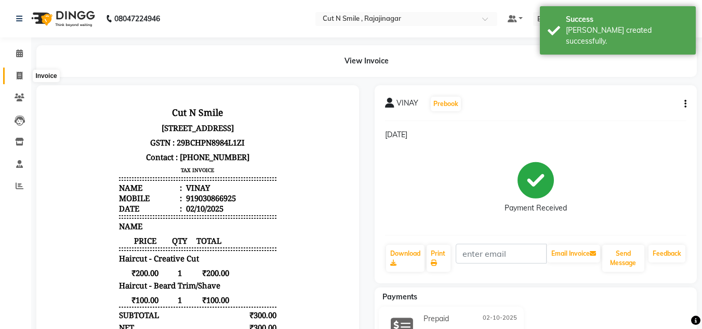 This screenshot has width=702, height=329. I want to click on input: enter email, so click(501, 254).